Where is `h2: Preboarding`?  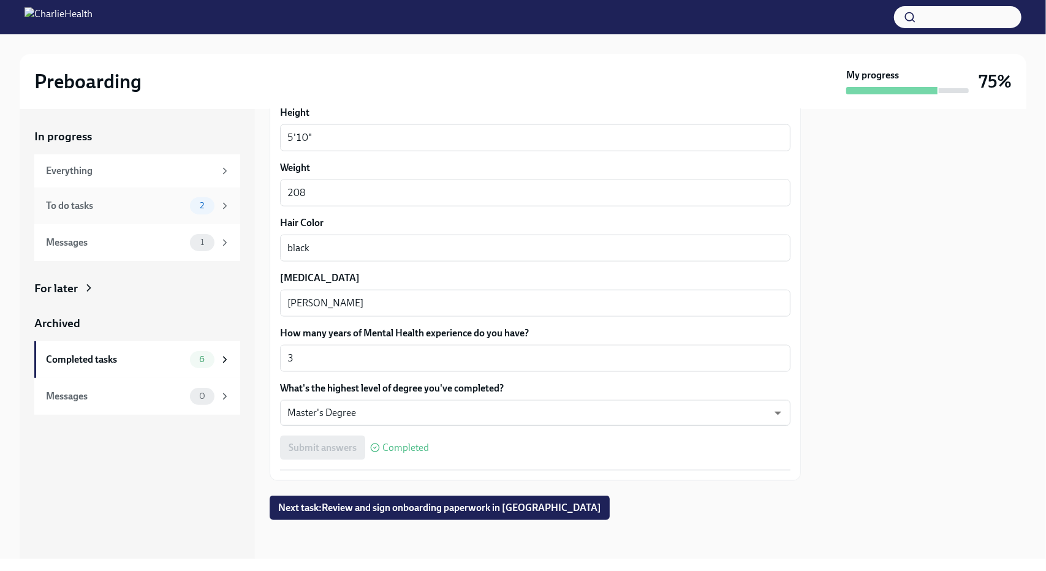
h2: Preboarding is located at coordinates (88, 81).